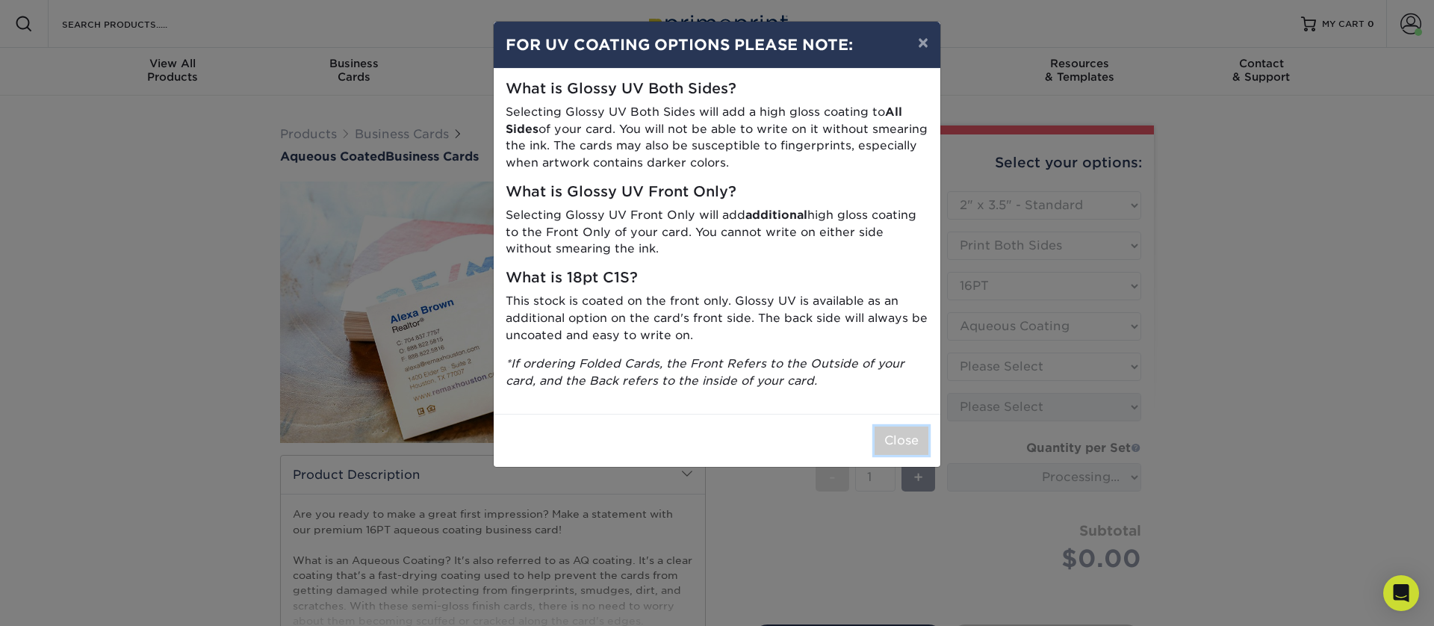 The width and height of the screenshot is (1434, 626). Describe the element at coordinates (704, 120) in the screenshot. I see `strong: All Sides` at that location.